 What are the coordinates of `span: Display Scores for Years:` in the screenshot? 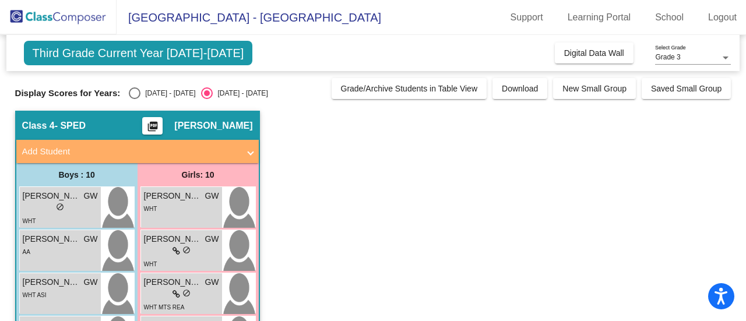 It's located at (68, 93).